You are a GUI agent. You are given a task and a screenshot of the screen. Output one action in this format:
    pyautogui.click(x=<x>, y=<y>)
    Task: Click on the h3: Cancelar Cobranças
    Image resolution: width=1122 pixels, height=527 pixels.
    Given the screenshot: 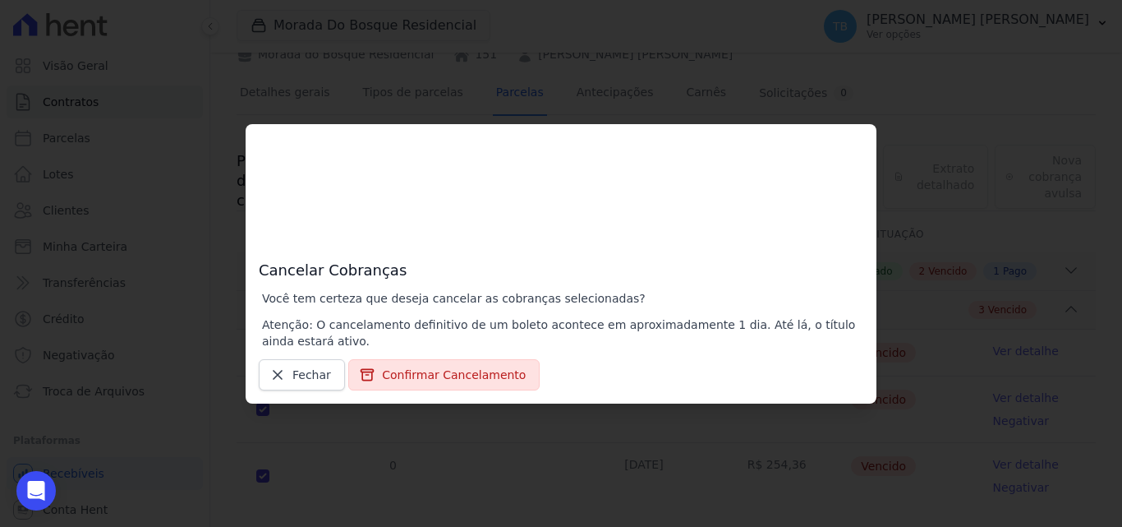 What is the action you would take?
    pyautogui.click(x=561, y=209)
    